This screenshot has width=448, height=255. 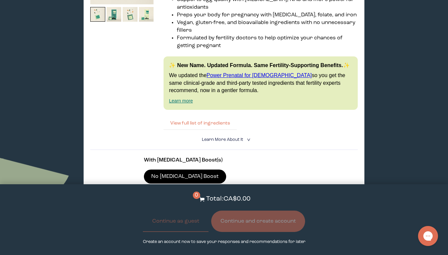 I want to click on p: We updated the so you get the same clinical-grade and third-party tested ingredients that fertili..., so click(x=261, y=83).